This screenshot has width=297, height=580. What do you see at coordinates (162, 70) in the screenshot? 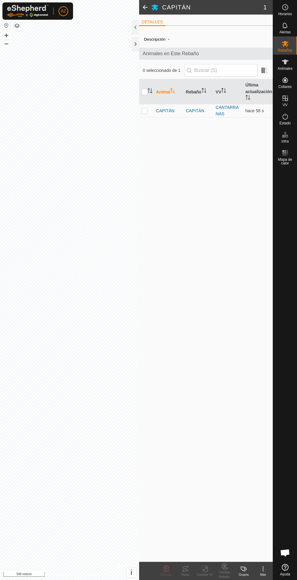
I see `font: 0 seleccionado de 1` at bounding box center [162, 70].